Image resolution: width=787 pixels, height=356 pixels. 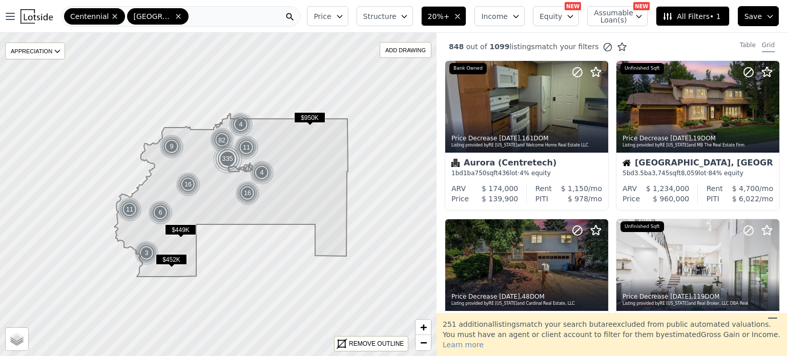 What do you see at coordinates (499, 199) in the screenshot?
I see `span: $ 139,900` at bounding box center [499, 199].